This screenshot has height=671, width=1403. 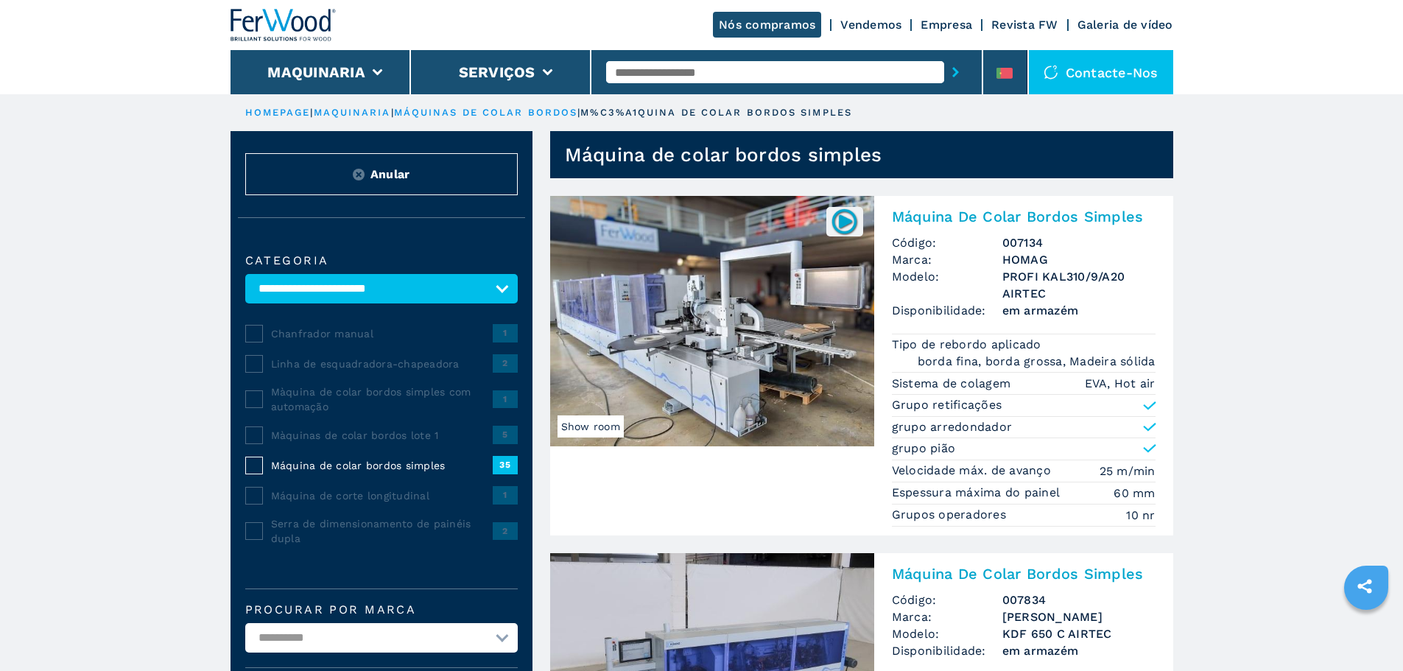 What do you see at coordinates (1079, 633) in the screenshot?
I see `h3: KDF 650 C AIRTEC` at bounding box center [1079, 633].